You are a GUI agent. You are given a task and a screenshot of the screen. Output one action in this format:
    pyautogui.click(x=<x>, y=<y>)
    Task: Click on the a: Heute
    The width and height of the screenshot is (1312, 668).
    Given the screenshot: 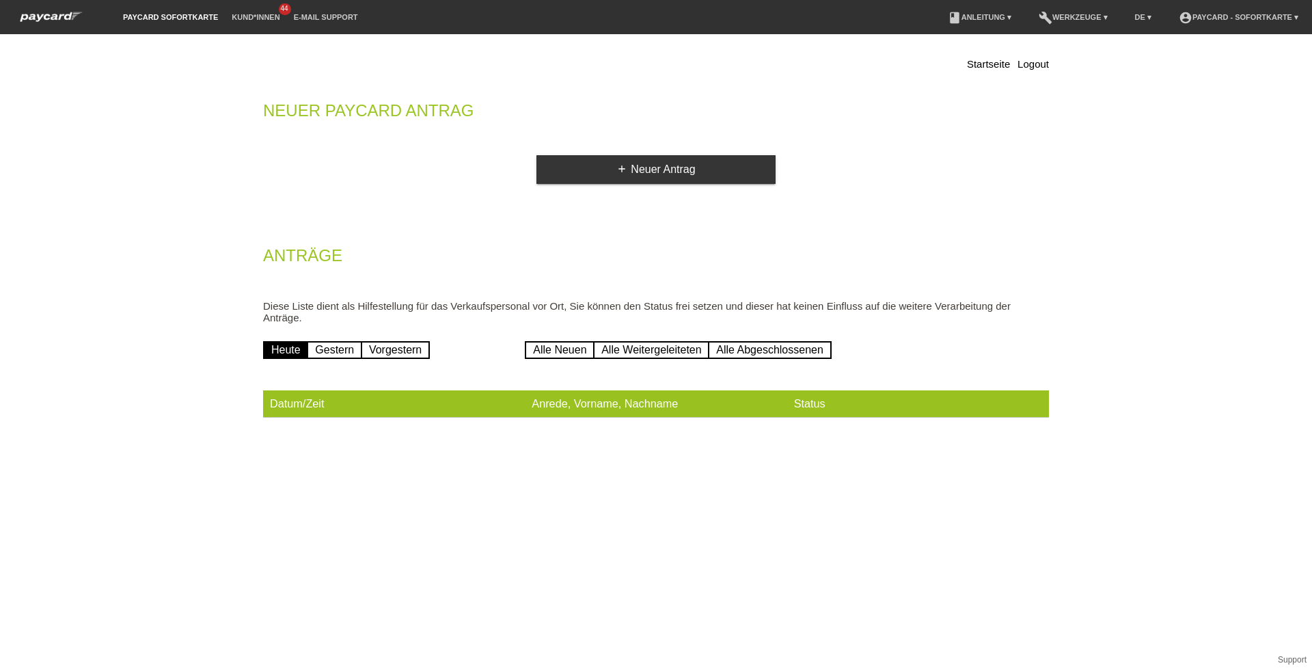 What is the action you would take?
    pyautogui.click(x=286, y=350)
    